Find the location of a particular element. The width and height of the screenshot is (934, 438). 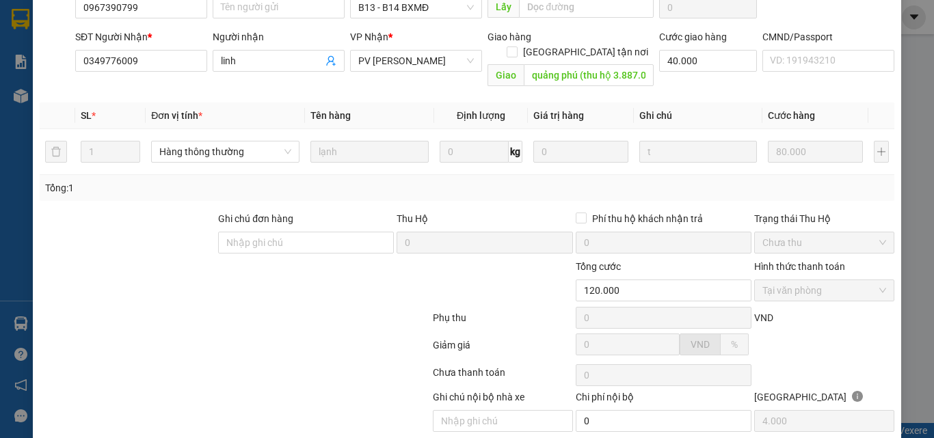

span: SL is located at coordinates (86, 116).